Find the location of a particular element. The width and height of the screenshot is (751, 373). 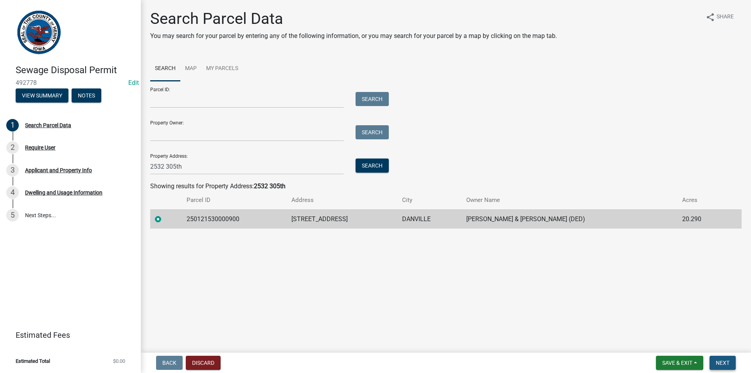

a: Estimated Fees is located at coordinates (67, 335).